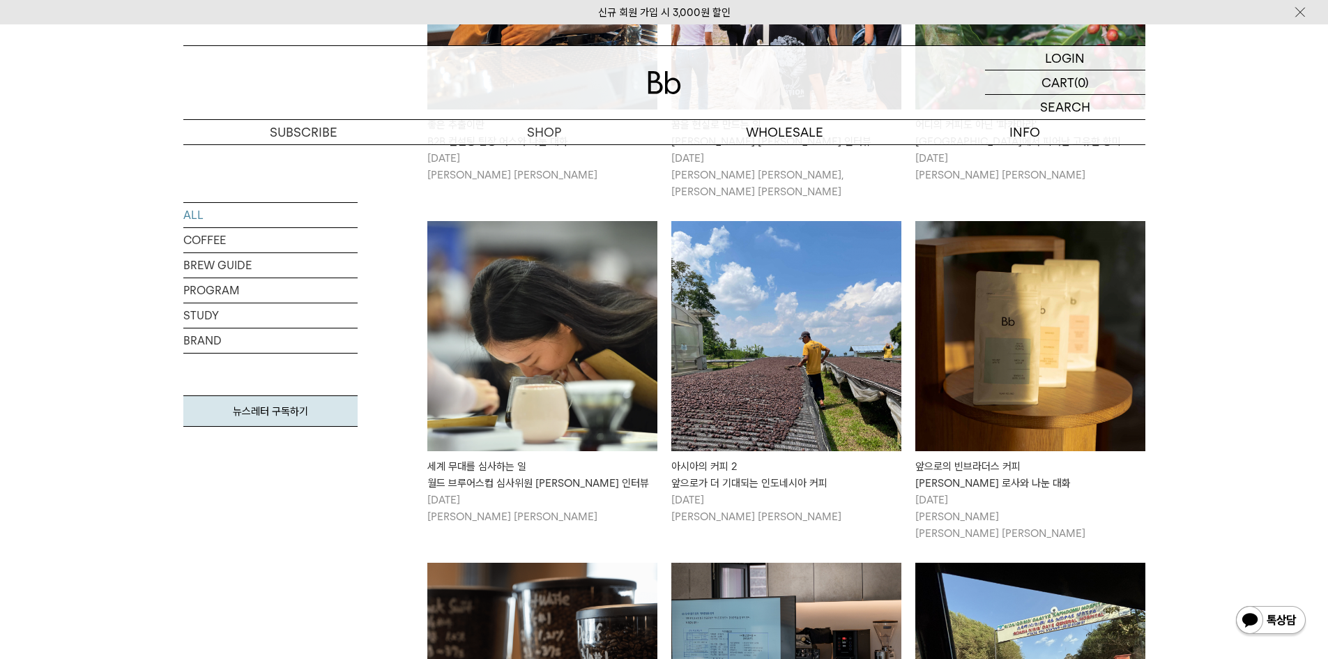 This screenshot has height=659, width=1328. What do you see at coordinates (544, 132) in the screenshot?
I see `p: SHOP` at bounding box center [544, 132].